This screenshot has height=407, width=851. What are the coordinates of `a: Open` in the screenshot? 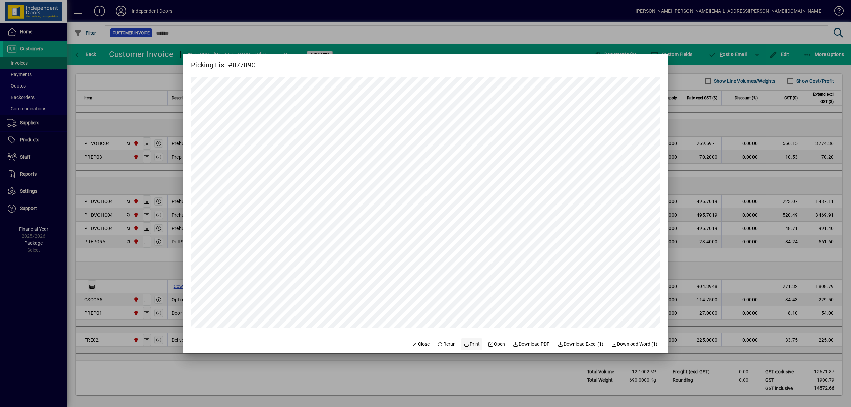 It's located at (496, 344).